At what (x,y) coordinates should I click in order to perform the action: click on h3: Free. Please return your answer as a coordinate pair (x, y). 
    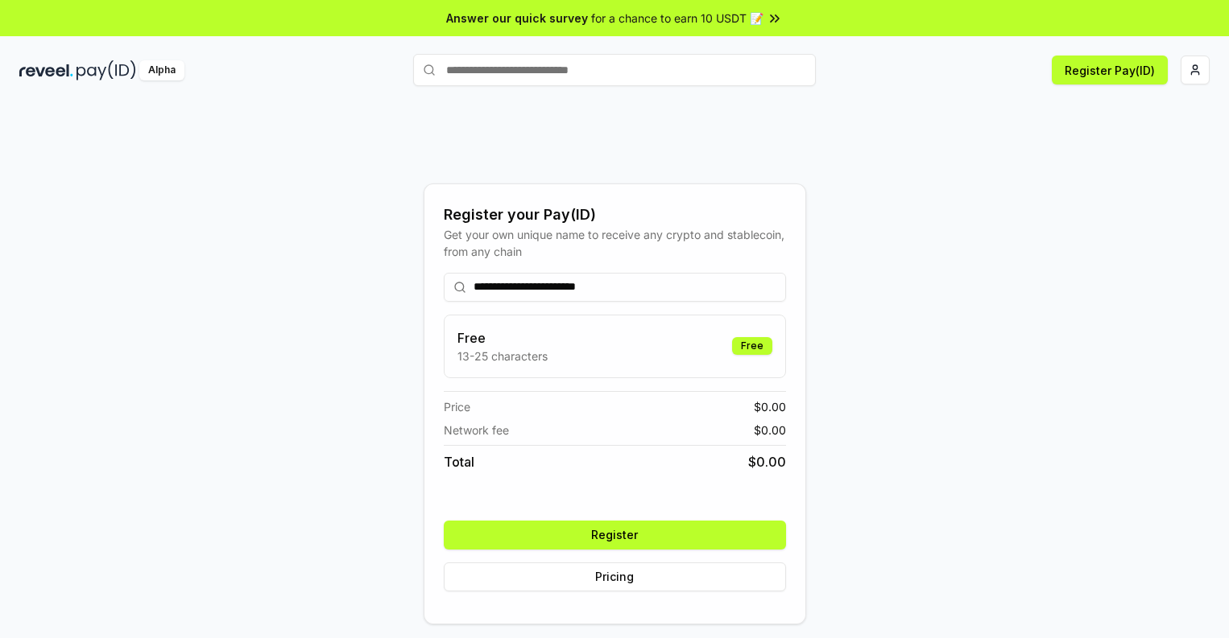
    Looking at the image, I should click on (502, 338).